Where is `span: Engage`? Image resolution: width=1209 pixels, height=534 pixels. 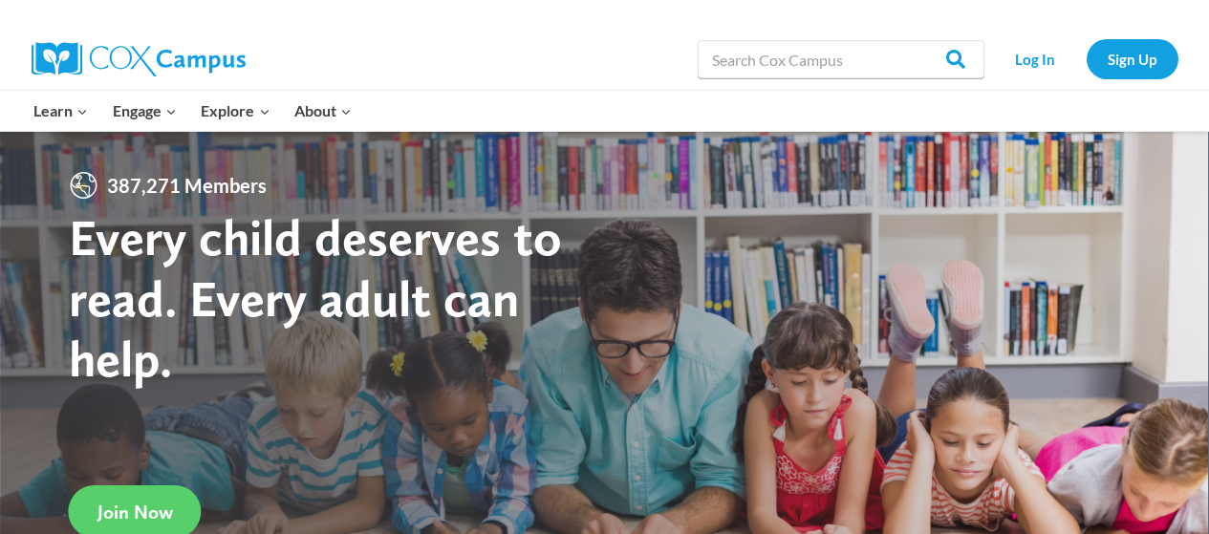 span: Engage is located at coordinates (144, 111).